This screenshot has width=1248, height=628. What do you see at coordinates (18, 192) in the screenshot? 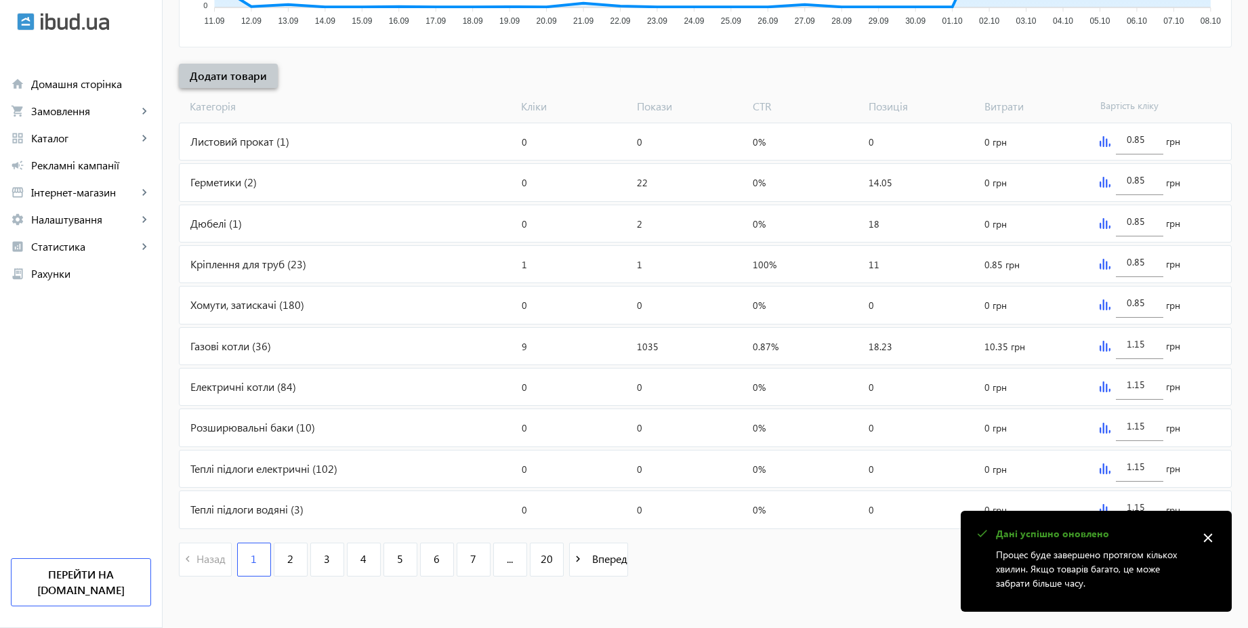
I see `mat-icon: storefront` at bounding box center [18, 192].